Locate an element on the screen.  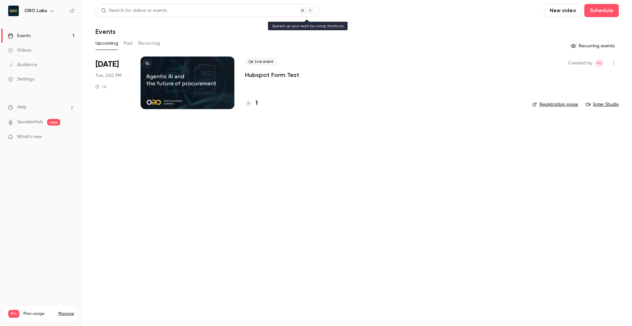
a: Hubspot Form Test is located at coordinates (272, 75).